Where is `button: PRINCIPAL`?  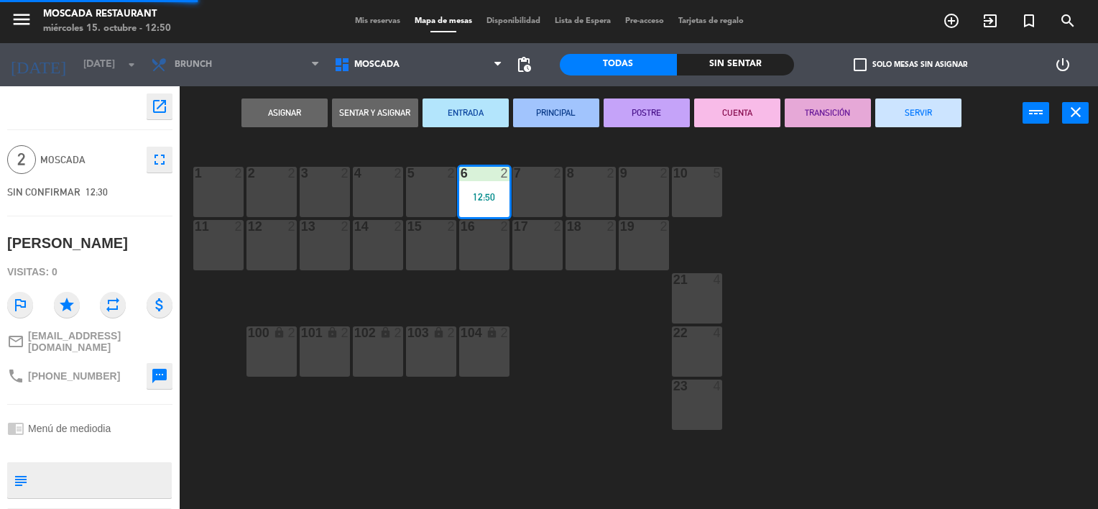
button: PRINCIPAL is located at coordinates (556, 113).